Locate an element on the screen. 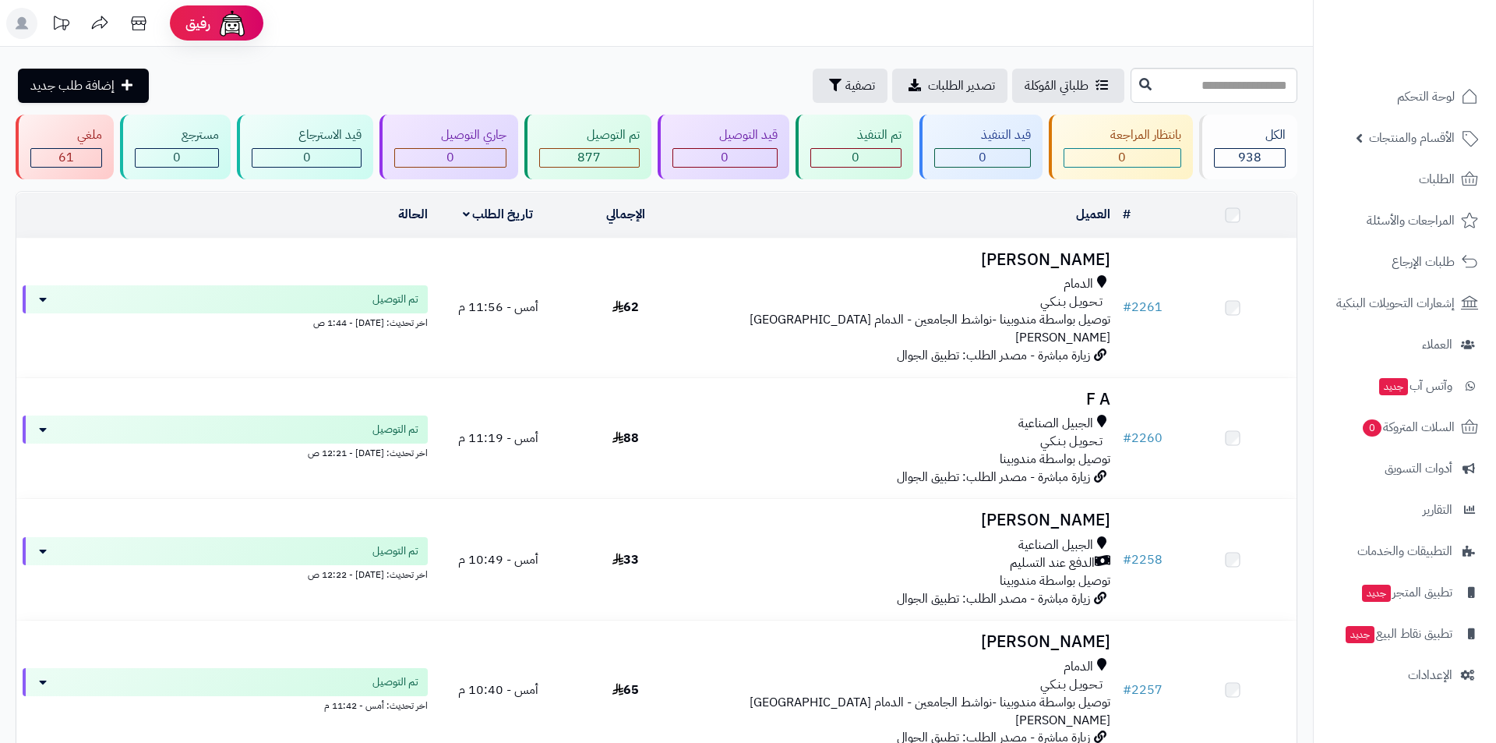  span: أمس - 11:56 م is located at coordinates (498, 307).